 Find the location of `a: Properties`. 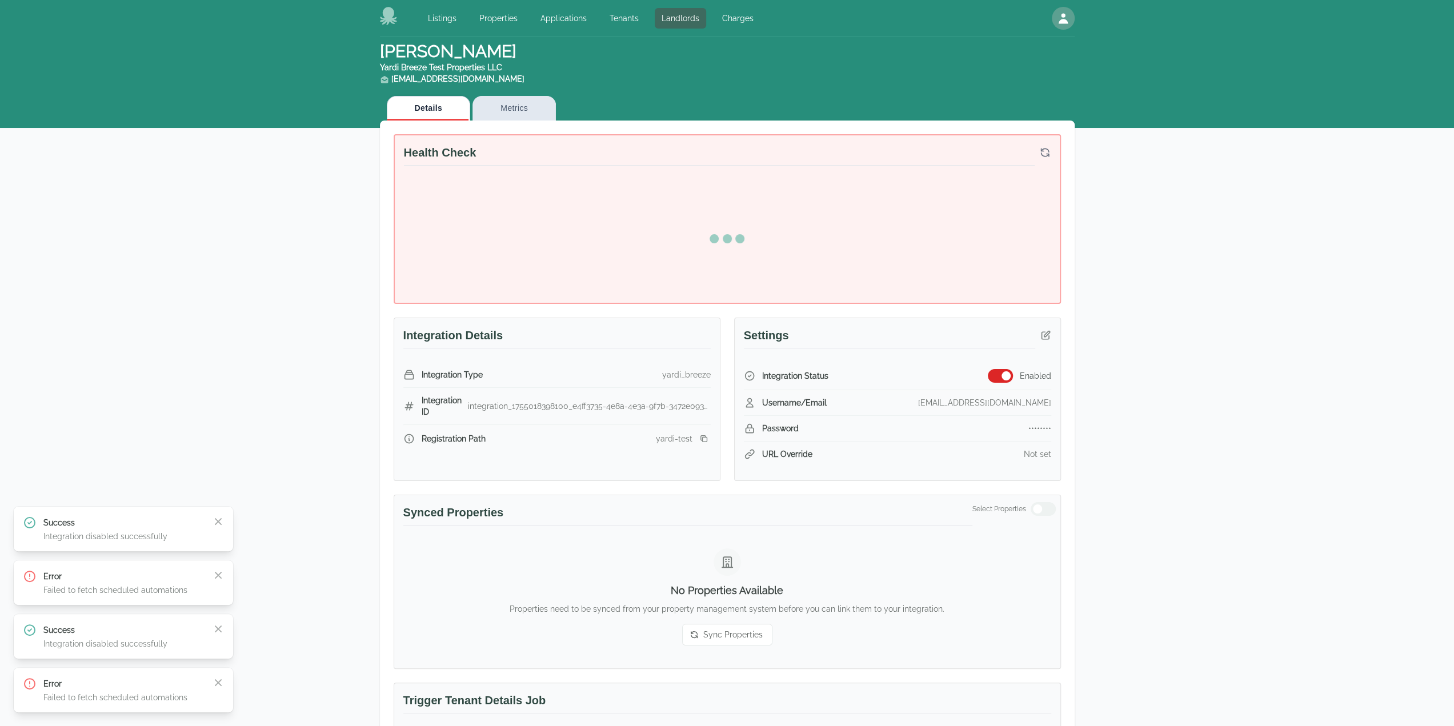

a: Properties is located at coordinates (498, 18).